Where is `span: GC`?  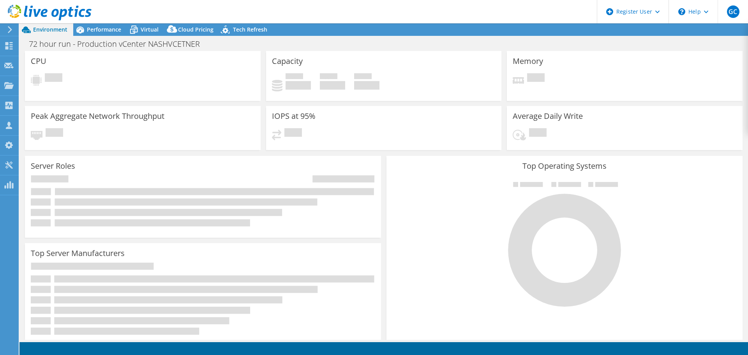 span: GC is located at coordinates (733, 12).